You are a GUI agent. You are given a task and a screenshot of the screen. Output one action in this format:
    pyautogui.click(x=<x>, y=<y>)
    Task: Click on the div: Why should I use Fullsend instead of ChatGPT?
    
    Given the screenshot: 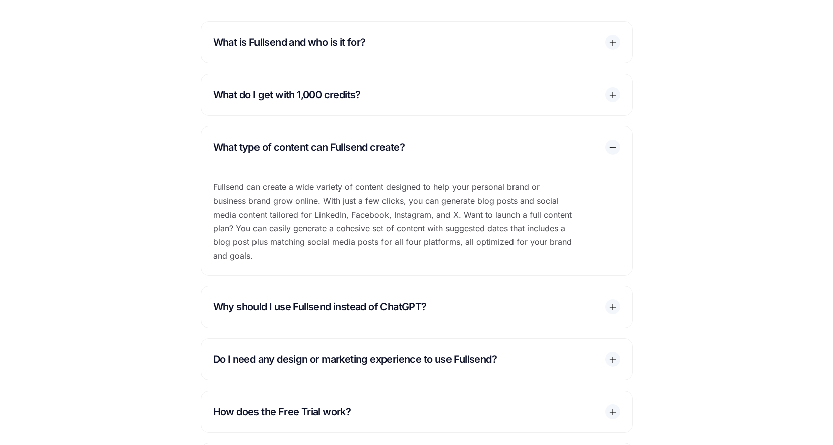 What is the action you would take?
    pyautogui.click(x=417, y=307)
    